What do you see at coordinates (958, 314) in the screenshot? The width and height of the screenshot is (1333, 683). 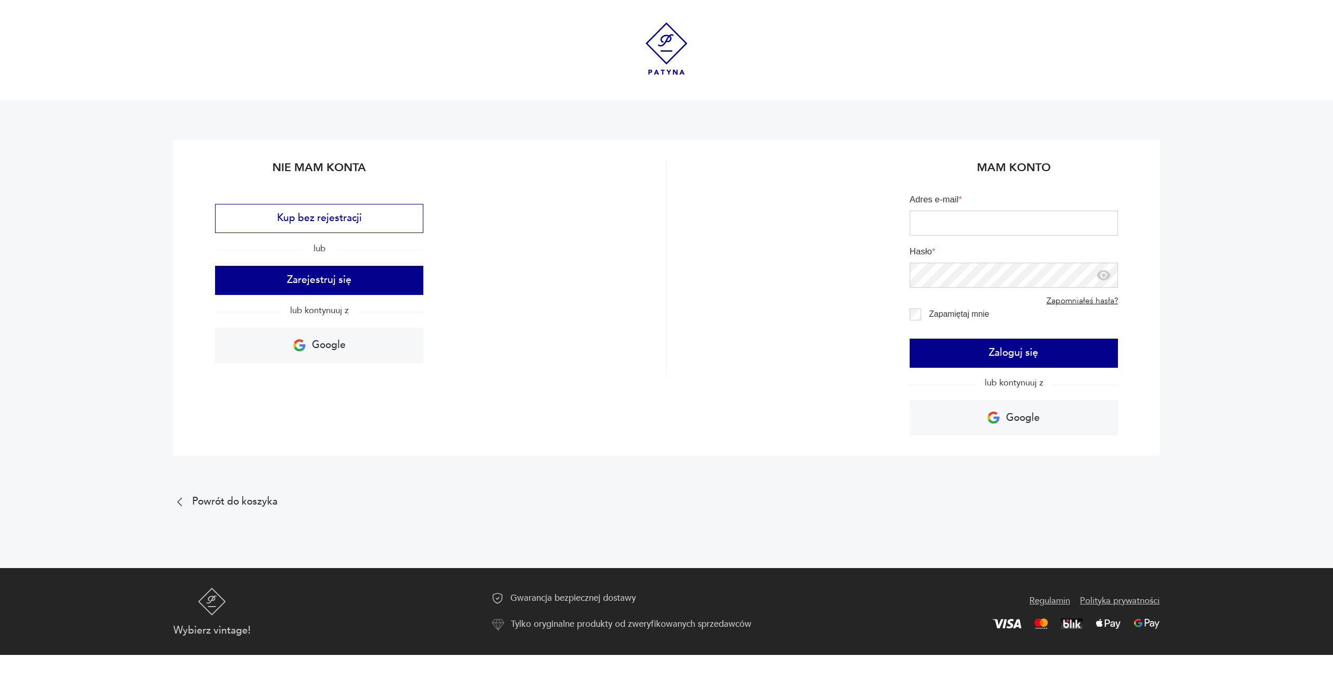 I see `label: Zapamiętaj mnie` at bounding box center [958, 314].